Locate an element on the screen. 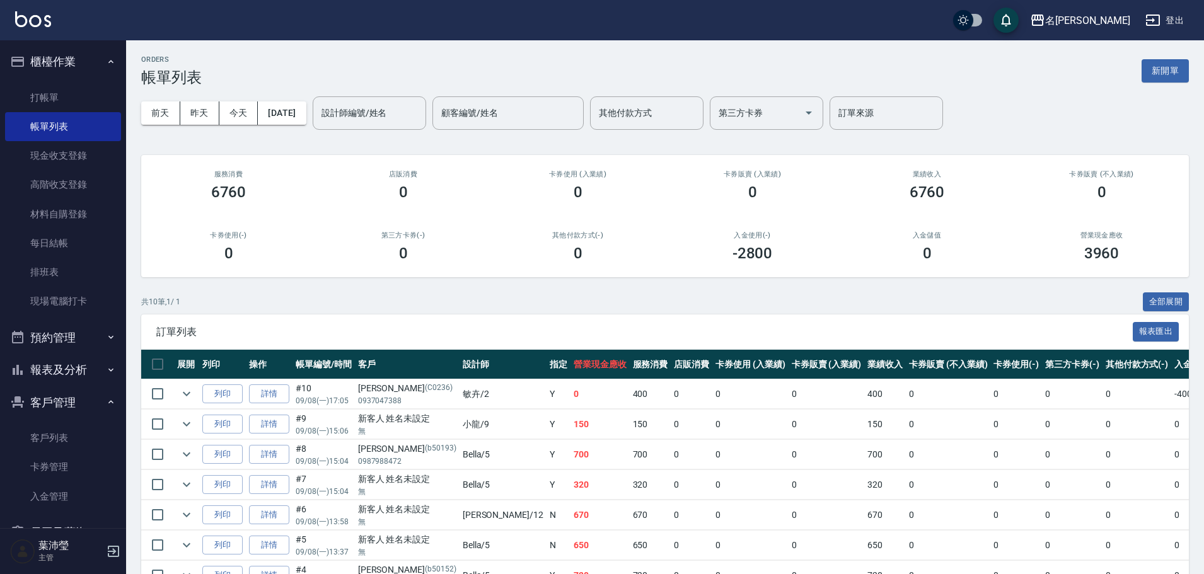  td: #8 is located at coordinates (323, 454).